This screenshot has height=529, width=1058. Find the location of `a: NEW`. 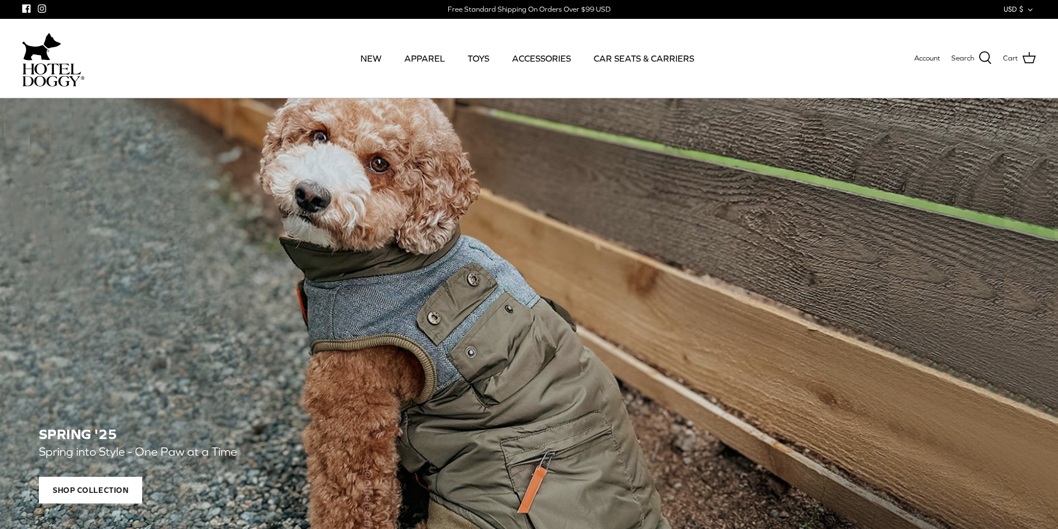

a: NEW is located at coordinates (371, 58).